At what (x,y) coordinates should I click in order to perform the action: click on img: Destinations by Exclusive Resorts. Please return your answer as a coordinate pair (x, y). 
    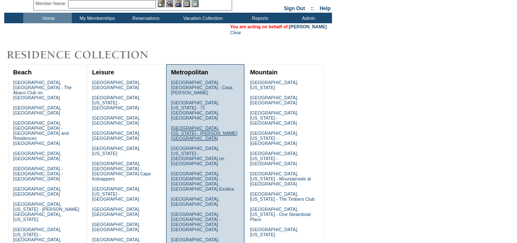
    Looking at the image, I should click on (87, 55).